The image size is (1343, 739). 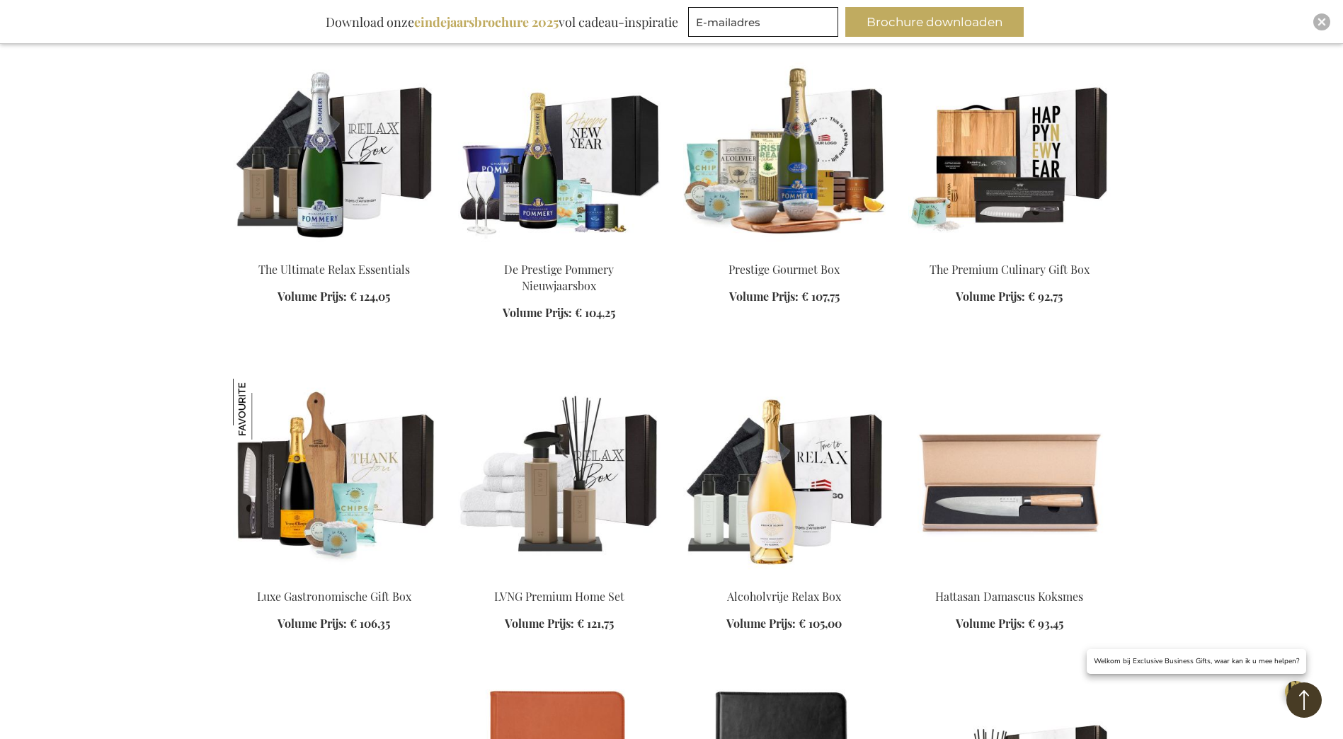 What do you see at coordinates (1009, 624) in the screenshot?
I see `a: Volume Prijs: € 93,45` at bounding box center [1009, 624].